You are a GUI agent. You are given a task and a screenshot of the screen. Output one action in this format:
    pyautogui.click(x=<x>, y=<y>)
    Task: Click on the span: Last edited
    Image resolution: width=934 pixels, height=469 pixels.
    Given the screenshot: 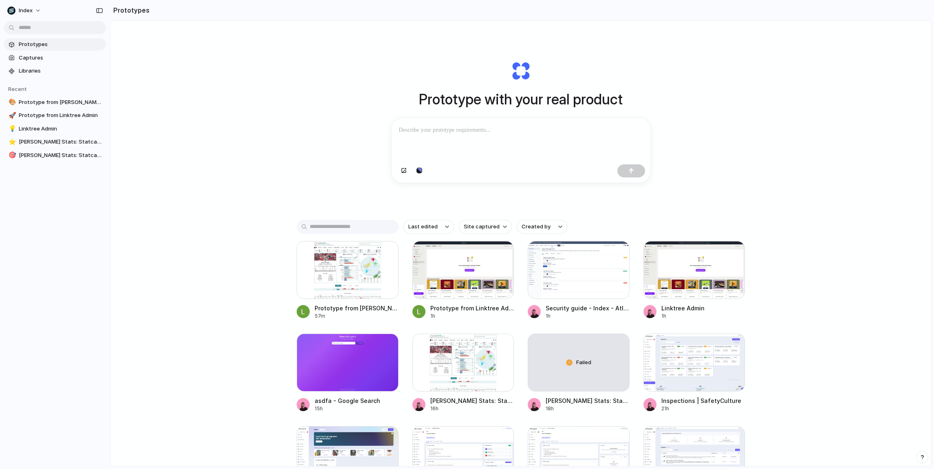 What is the action you would take?
    pyautogui.click(x=423, y=227)
    